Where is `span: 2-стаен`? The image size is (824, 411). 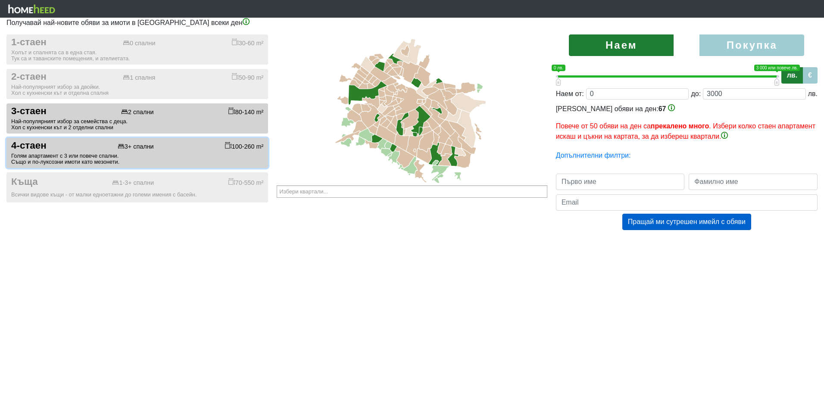
span: 2-стаен is located at coordinates (29, 77).